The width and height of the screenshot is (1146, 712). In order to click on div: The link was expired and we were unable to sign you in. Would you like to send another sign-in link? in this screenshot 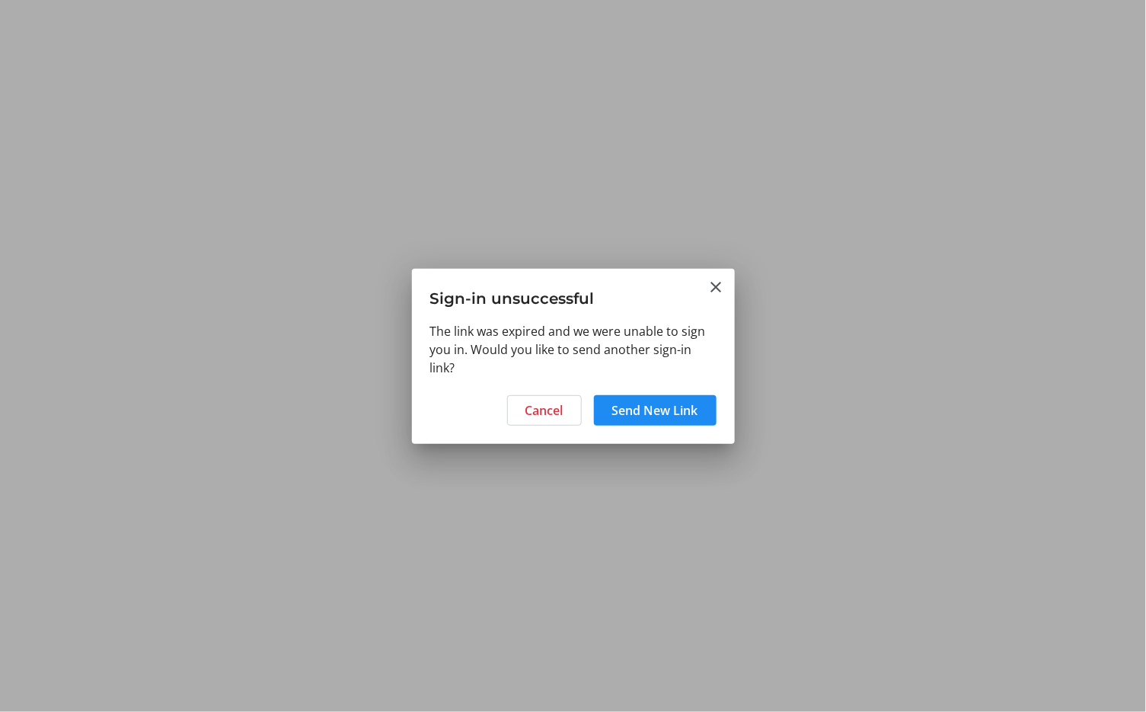, I will do `click(573, 354)`.